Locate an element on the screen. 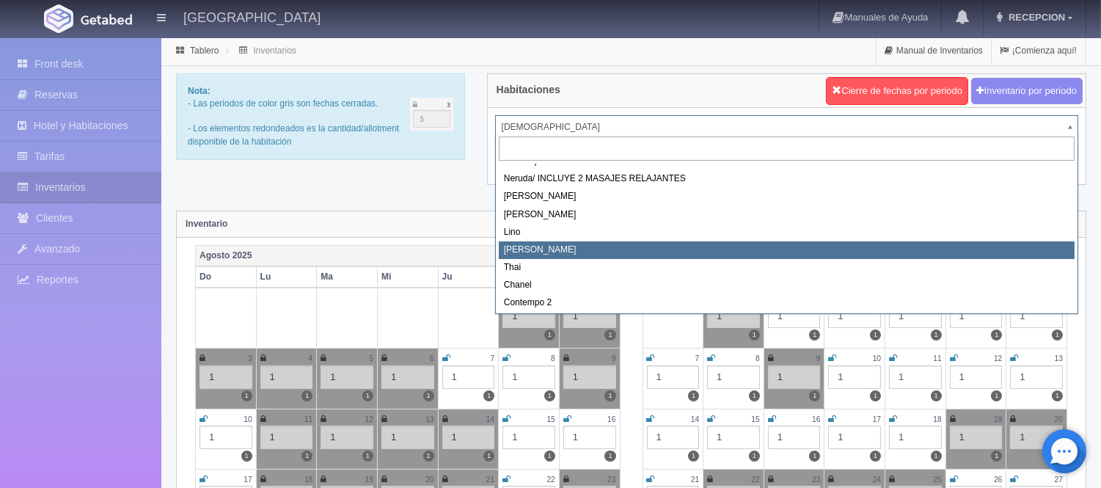 This screenshot has width=1101, height=488. div: Contempo 2 is located at coordinates (787, 303).